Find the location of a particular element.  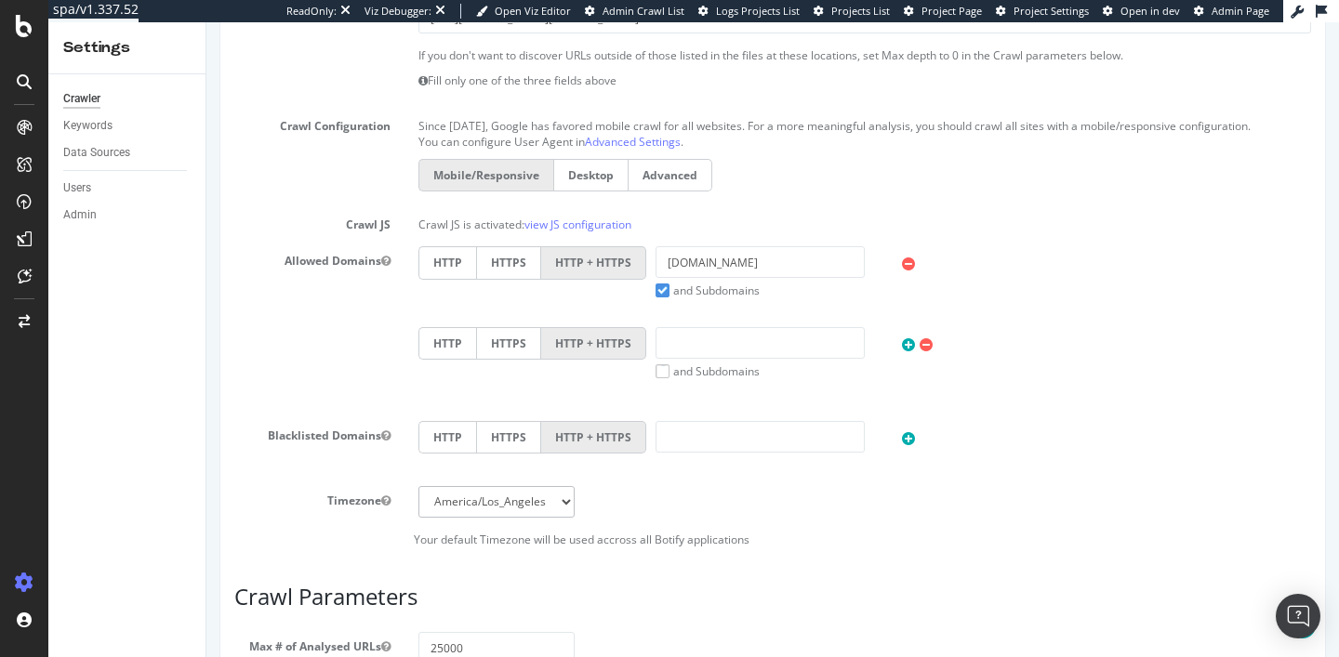

a: Project Settings is located at coordinates (1042, 11).